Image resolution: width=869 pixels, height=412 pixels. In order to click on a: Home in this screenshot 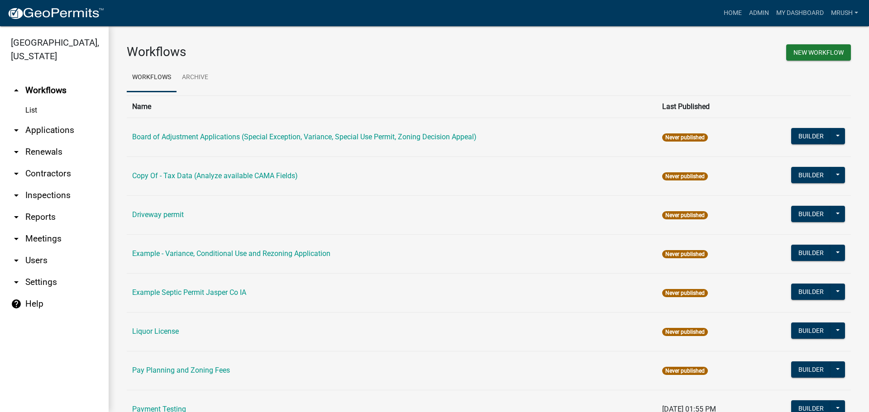, I will do `click(733, 13)`.